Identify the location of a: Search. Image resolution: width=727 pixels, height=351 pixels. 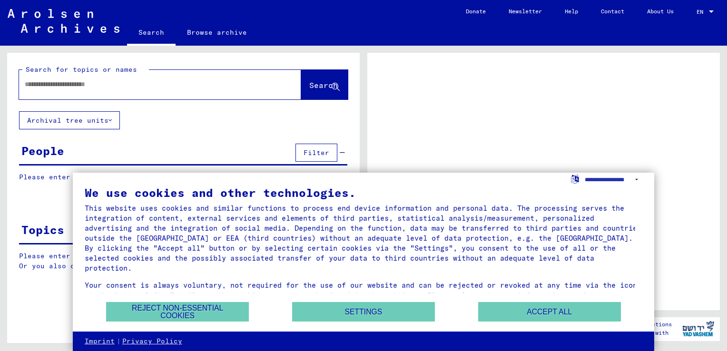
(151, 33).